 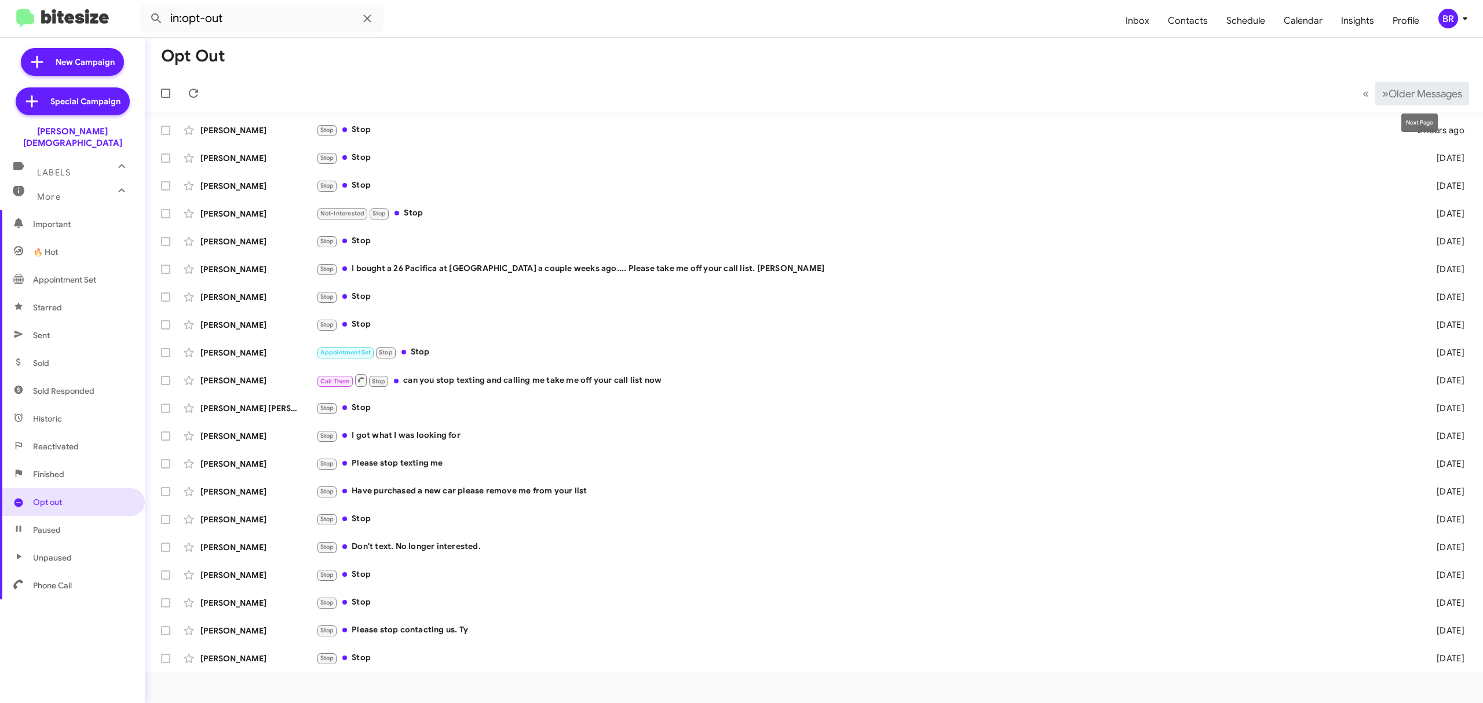 I want to click on button: Next, so click(x=1422, y=93).